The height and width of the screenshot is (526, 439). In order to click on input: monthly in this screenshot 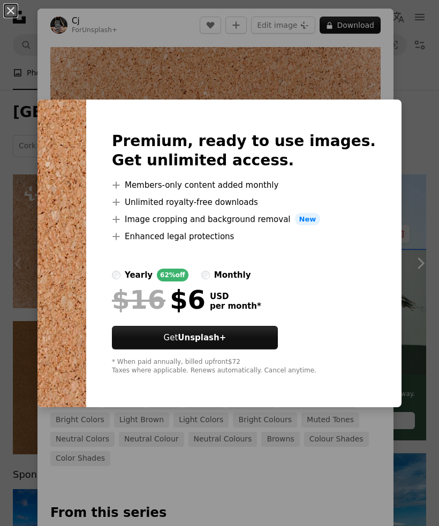, I will do `click(206, 275)`.